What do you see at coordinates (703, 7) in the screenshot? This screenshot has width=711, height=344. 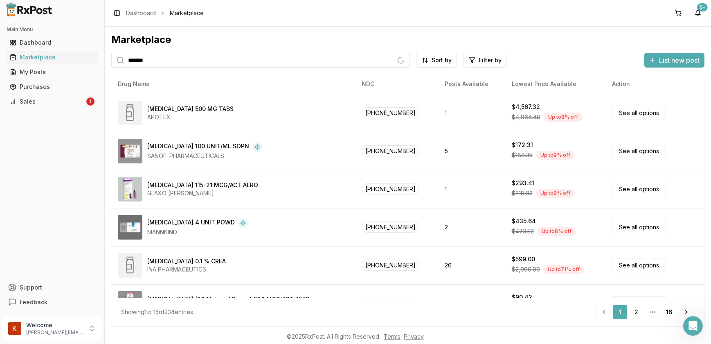 I see `div: 9+` at bounding box center [703, 7].